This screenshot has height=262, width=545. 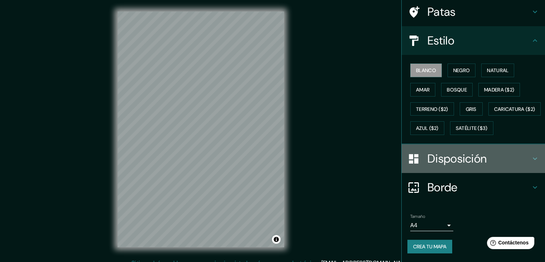 I want to click on button: Azul ($2), so click(x=427, y=128).